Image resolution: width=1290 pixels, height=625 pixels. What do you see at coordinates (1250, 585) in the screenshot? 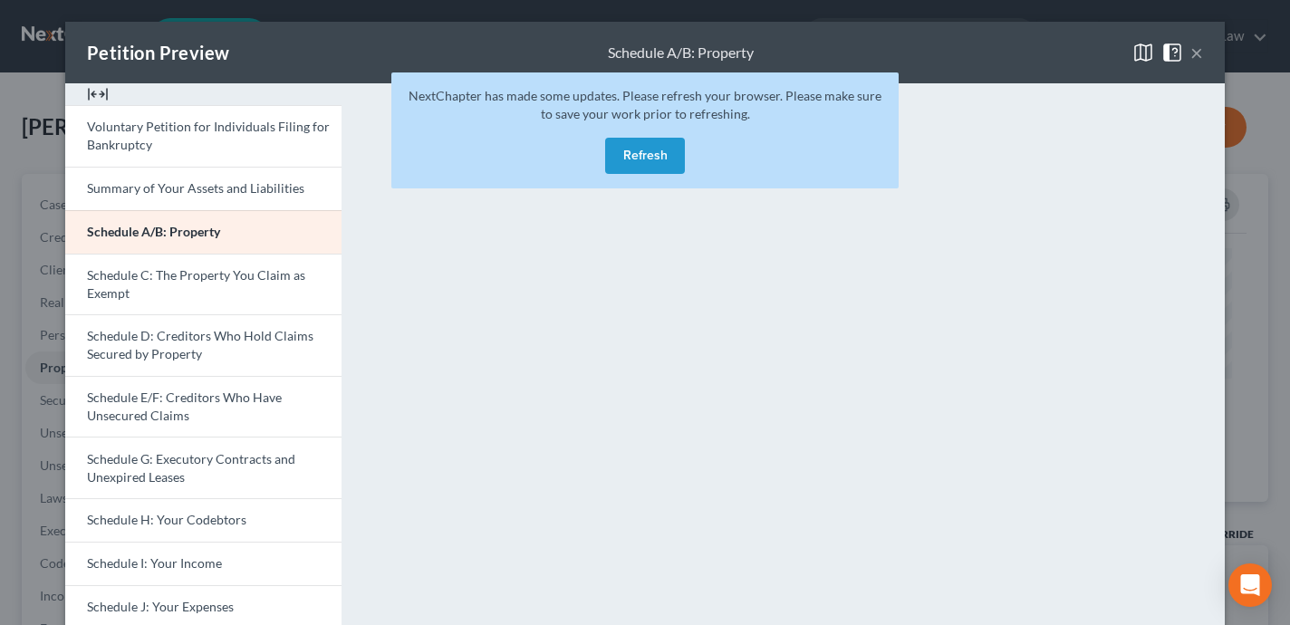
I see `div: Open Intercom Messenger` at bounding box center [1250, 585].